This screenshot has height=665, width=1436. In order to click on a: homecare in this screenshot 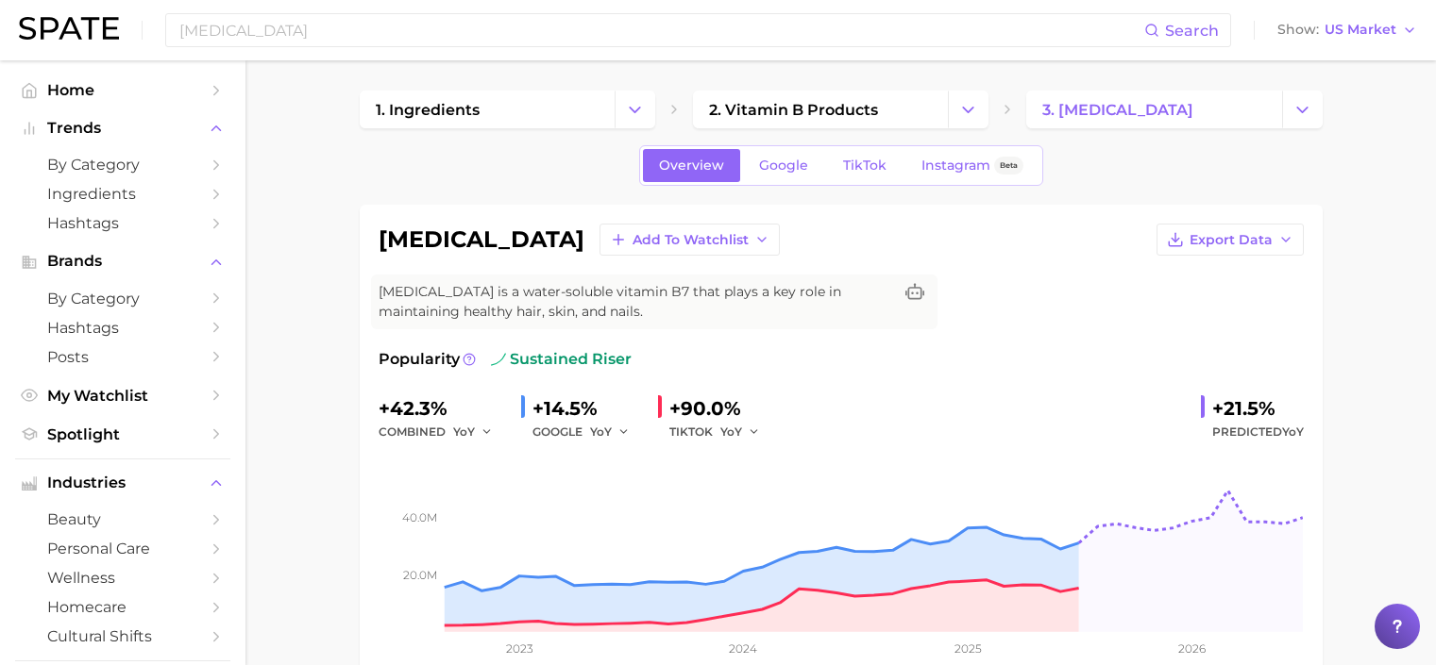, I will do `click(123, 607)`.